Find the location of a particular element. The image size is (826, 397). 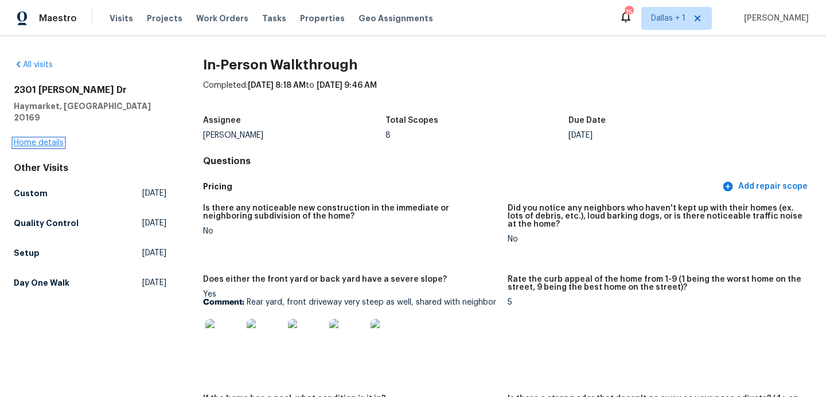

h4: Questions is located at coordinates (508, 161).